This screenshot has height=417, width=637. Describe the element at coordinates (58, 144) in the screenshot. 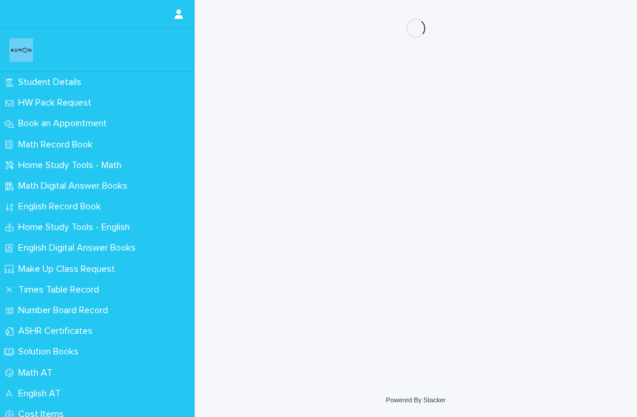

I see `p: Math Record Book` at that location.